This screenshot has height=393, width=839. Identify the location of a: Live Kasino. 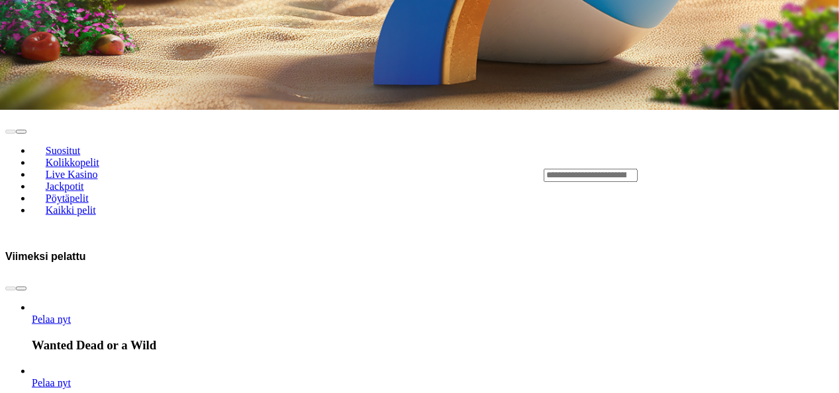
(71, 175).